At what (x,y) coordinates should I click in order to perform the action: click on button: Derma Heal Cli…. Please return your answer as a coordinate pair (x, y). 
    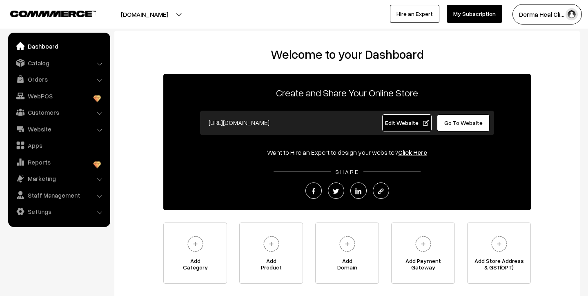
    Looking at the image, I should click on (547, 14).